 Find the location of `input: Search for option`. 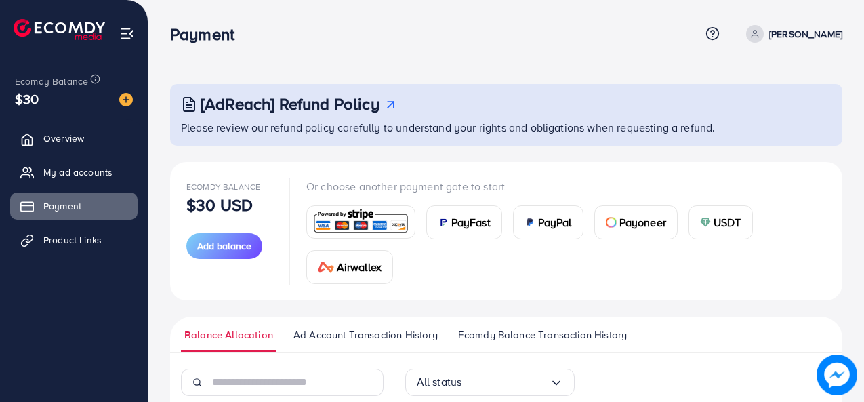

input: Search for option is located at coordinates (505, 382).